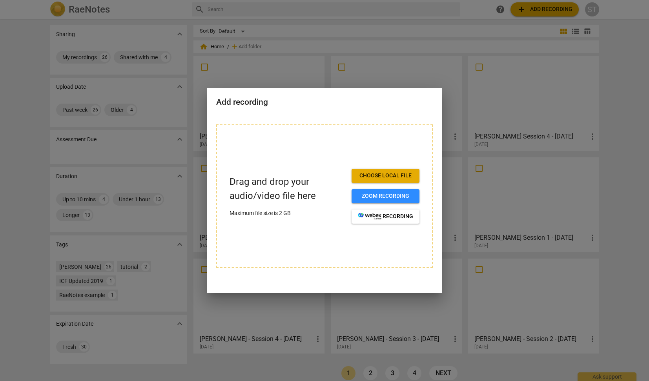  I want to click on button: Choose local file, so click(386, 176).